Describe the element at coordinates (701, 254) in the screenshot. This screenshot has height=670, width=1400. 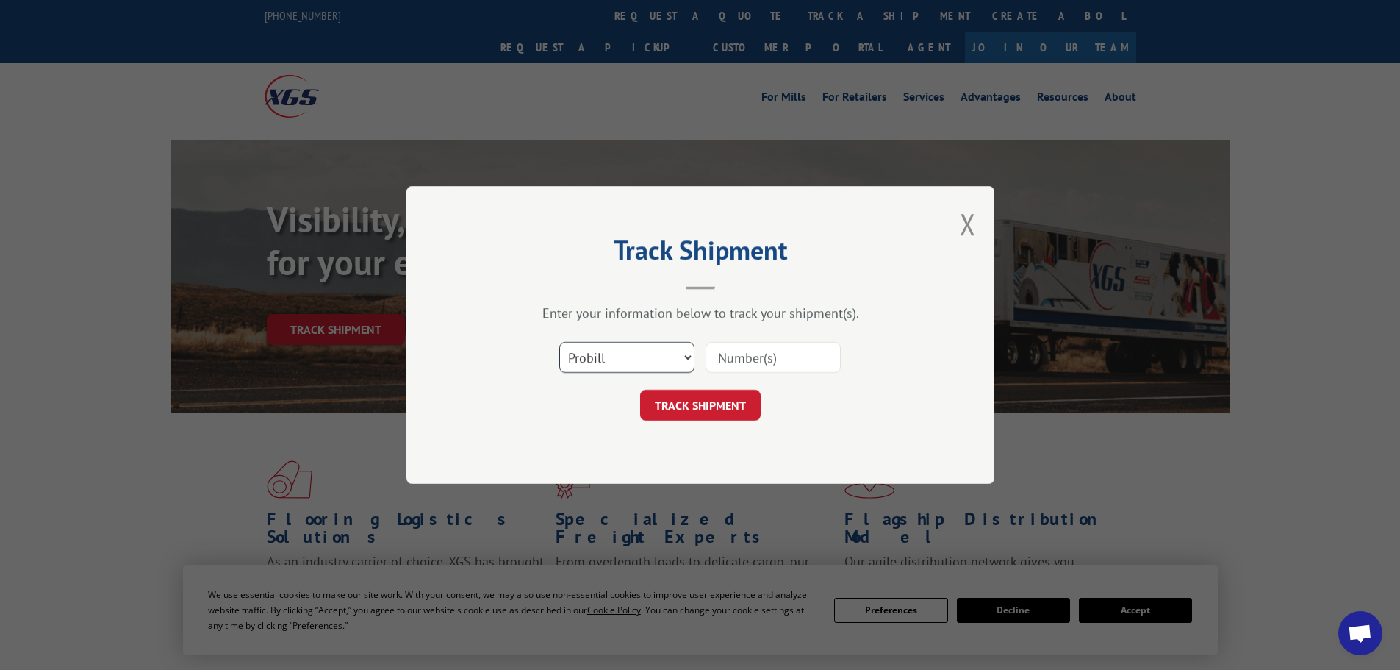
I see `h2: Track Shipment` at that location.